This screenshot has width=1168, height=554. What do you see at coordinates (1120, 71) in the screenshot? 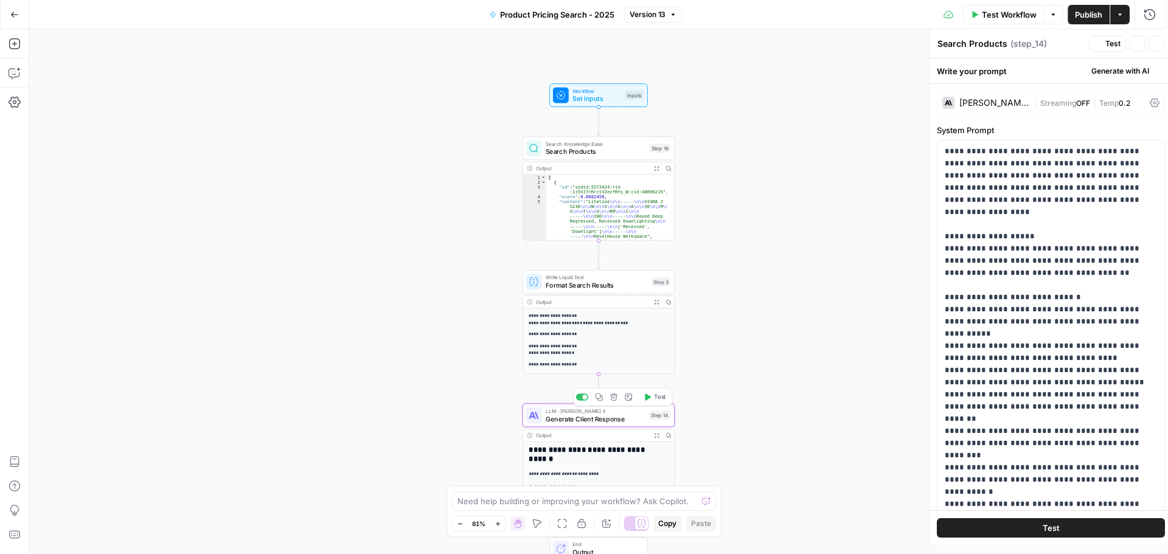
I see `button: Generate with AI` at bounding box center [1120, 71].